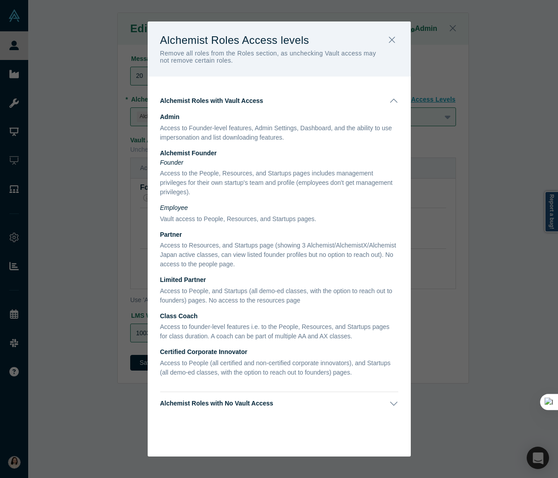  What do you see at coordinates (279, 49) in the screenshot?
I see `h1: Alchemist Roles Access levels` at bounding box center [279, 49].